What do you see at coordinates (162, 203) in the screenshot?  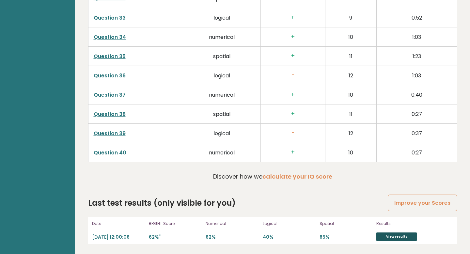 I see `h2: Last test results (only visible for you)` at bounding box center [162, 203].